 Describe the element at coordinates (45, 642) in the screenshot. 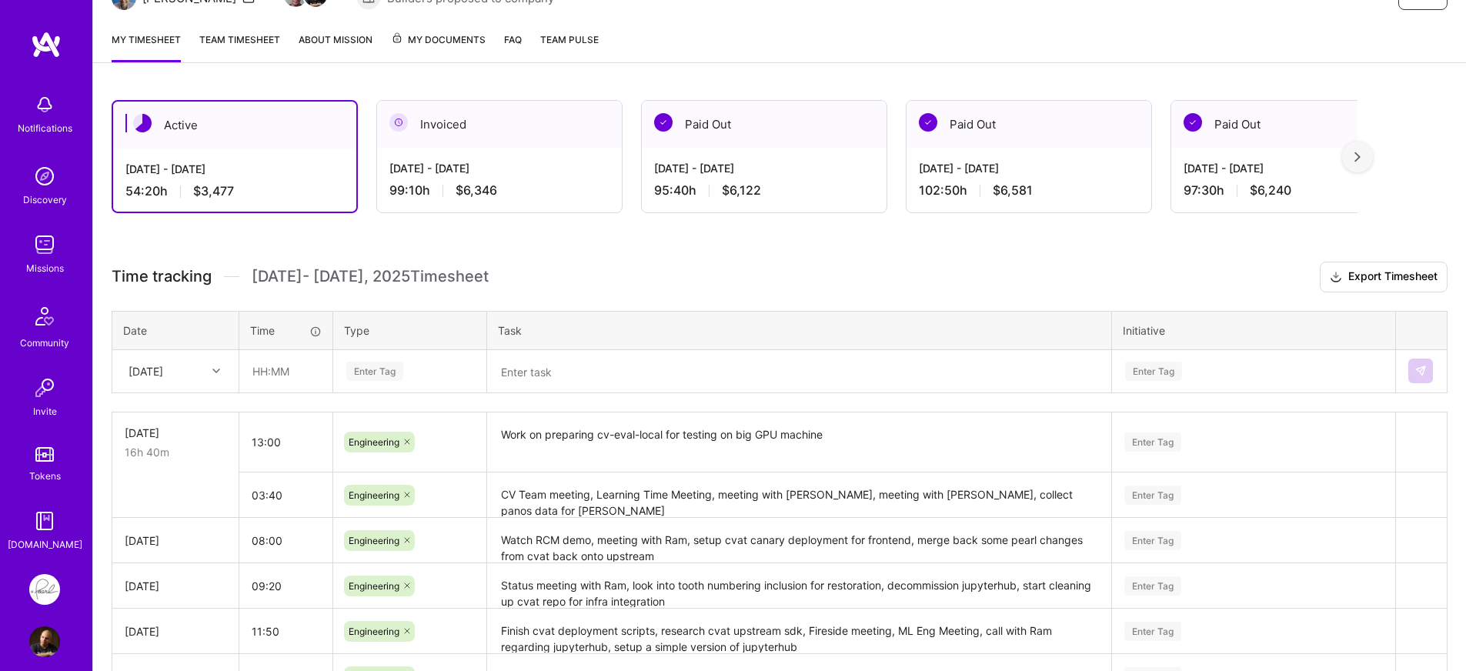

I see `a: User Avatar` at that location.